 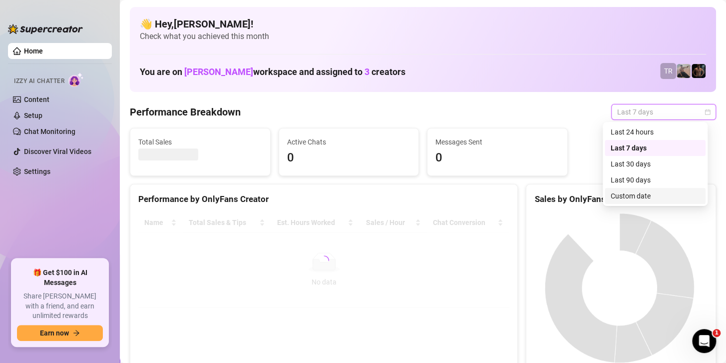 What do you see at coordinates (717, 333) in the screenshot?
I see `span: 1` at bounding box center [717, 333].